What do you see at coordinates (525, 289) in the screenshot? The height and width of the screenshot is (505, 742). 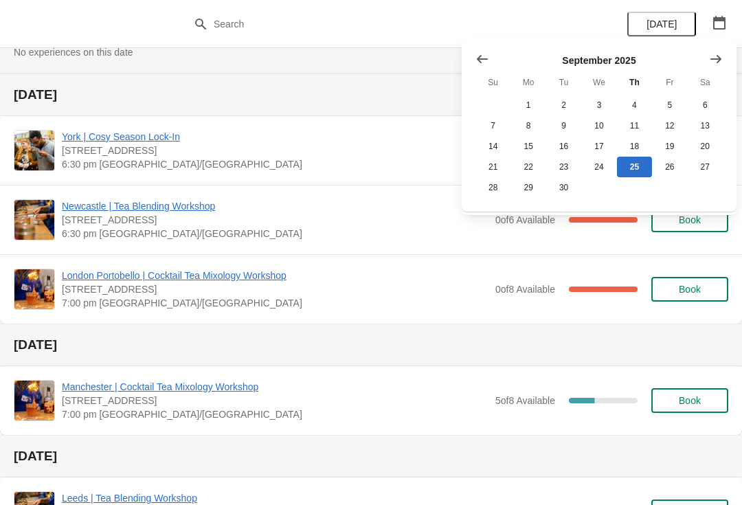 I see `span: 0 of 8 Available` at bounding box center [525, 289].